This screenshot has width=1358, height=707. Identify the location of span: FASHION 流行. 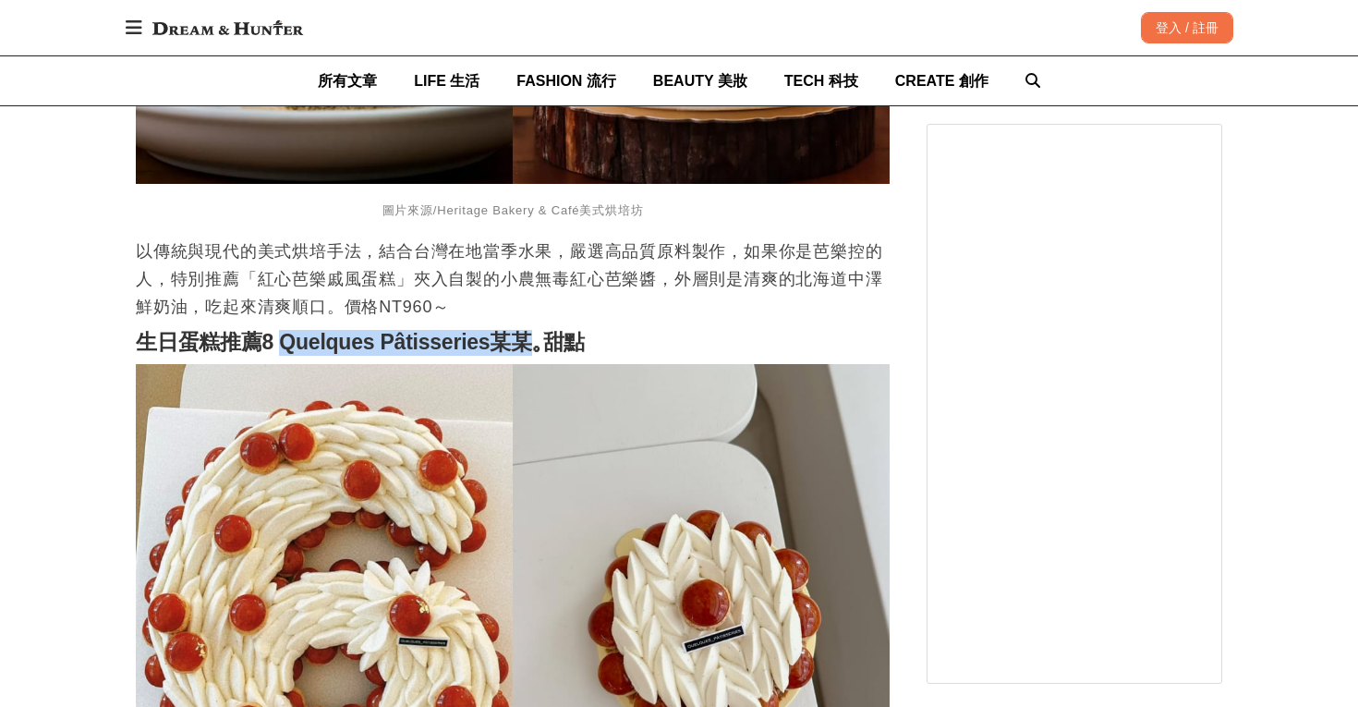
(566, 80).